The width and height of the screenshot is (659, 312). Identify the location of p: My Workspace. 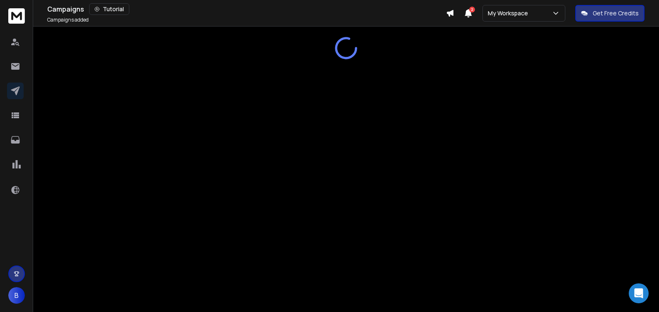
(509, 13).